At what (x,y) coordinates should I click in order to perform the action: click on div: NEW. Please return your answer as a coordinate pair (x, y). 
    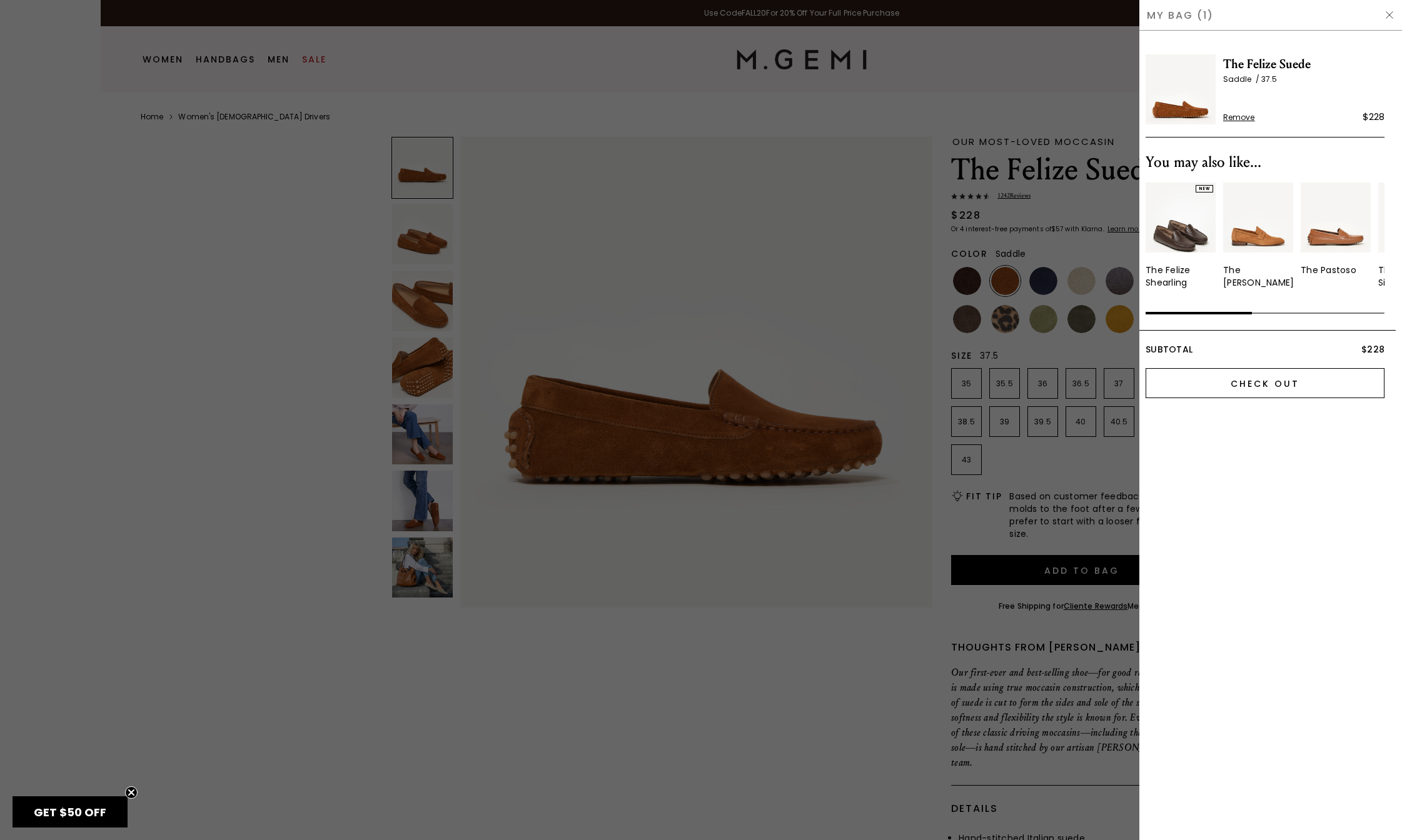
    Looking at the image, I should click on (1205, 189).